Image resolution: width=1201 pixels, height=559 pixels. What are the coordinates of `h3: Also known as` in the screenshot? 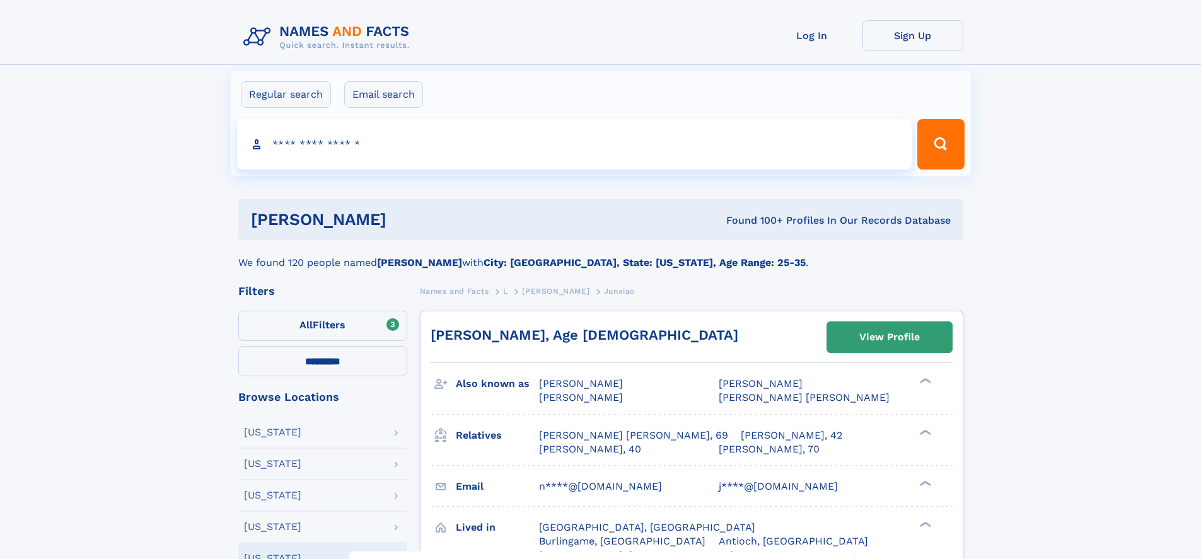 It's located at (497, 384).